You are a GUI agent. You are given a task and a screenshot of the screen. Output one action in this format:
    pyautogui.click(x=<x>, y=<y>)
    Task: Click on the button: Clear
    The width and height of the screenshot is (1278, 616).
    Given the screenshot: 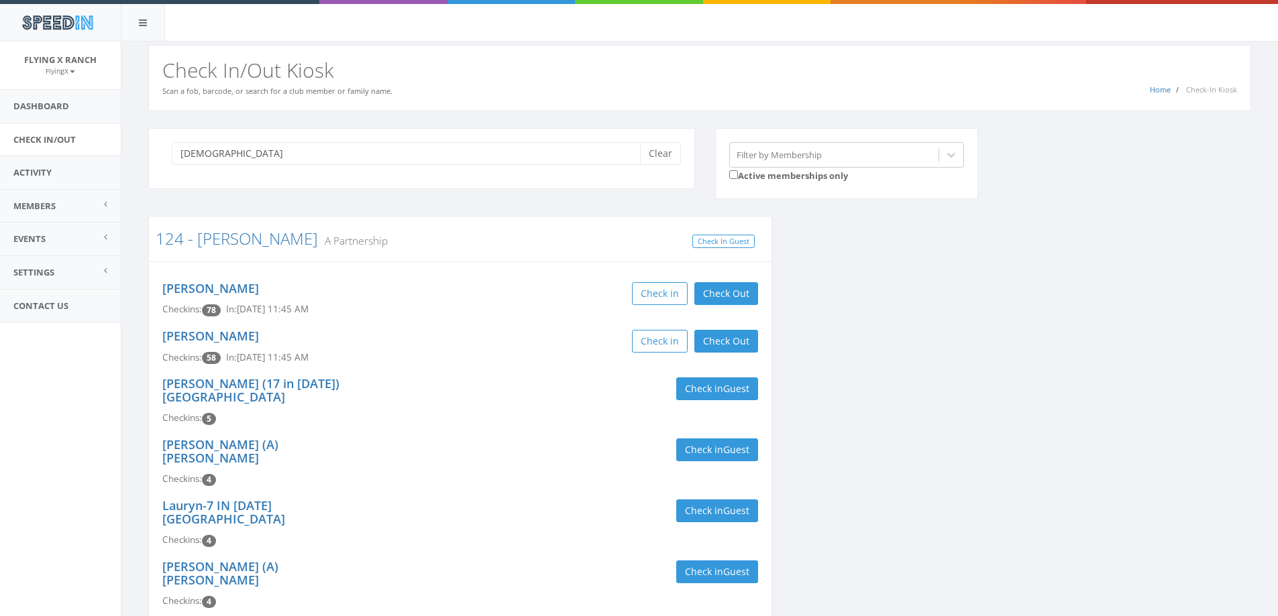 What is the action you would take?
    pyautogui.click(x=660, y=154)
    